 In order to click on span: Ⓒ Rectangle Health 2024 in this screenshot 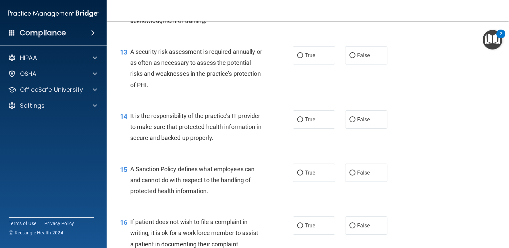, I will do `click(36, 233)`.